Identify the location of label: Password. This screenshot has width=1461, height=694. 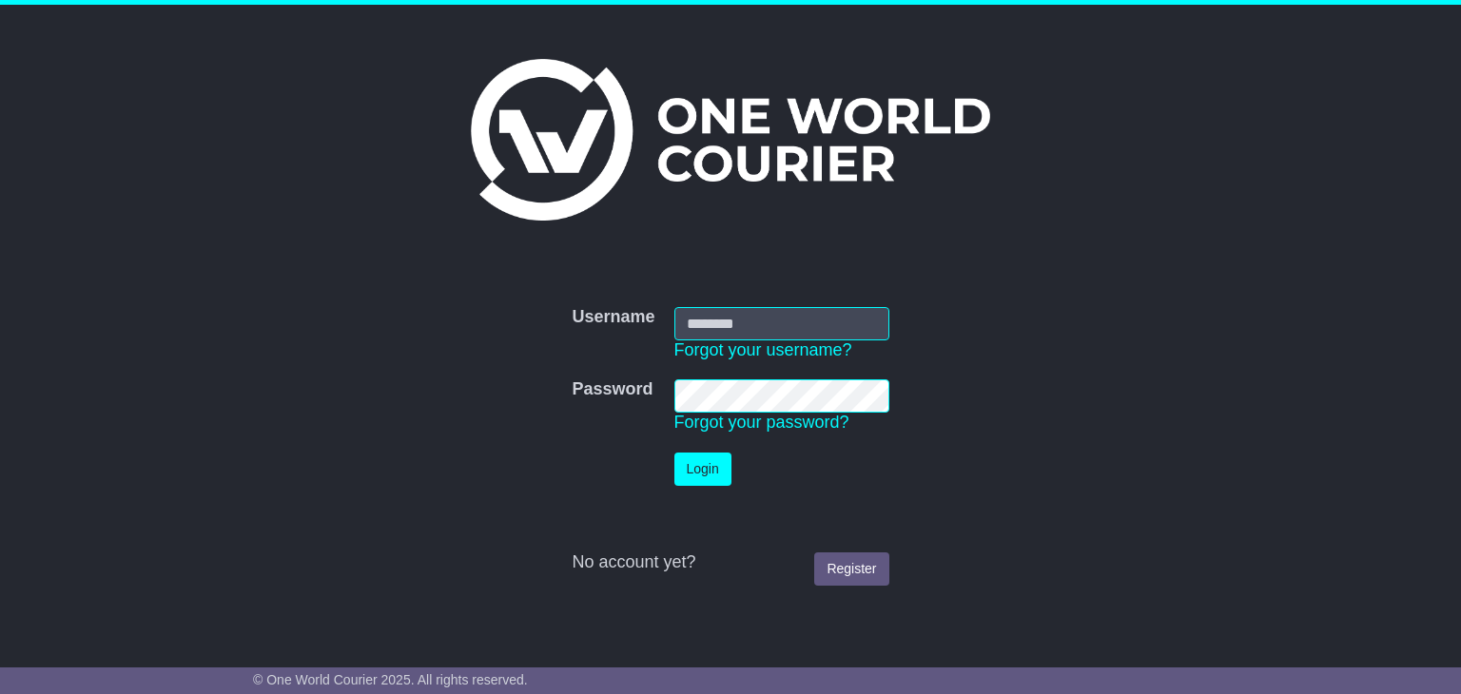
(612, 390).